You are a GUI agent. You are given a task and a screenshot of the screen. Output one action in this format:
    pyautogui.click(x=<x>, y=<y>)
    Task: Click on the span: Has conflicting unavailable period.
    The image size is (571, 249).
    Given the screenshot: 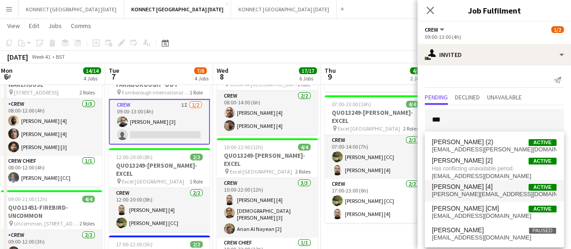 What is the action you would take?
    pyautogui.click(x=494, y=168)
    